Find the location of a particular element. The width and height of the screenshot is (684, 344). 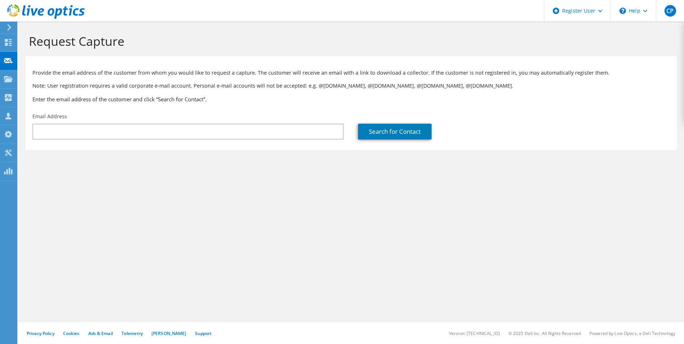

p: Note: User registration requires a valid corporate e-mail account. Personal e-mail accounts will ... is located at coordinates (351, 86).